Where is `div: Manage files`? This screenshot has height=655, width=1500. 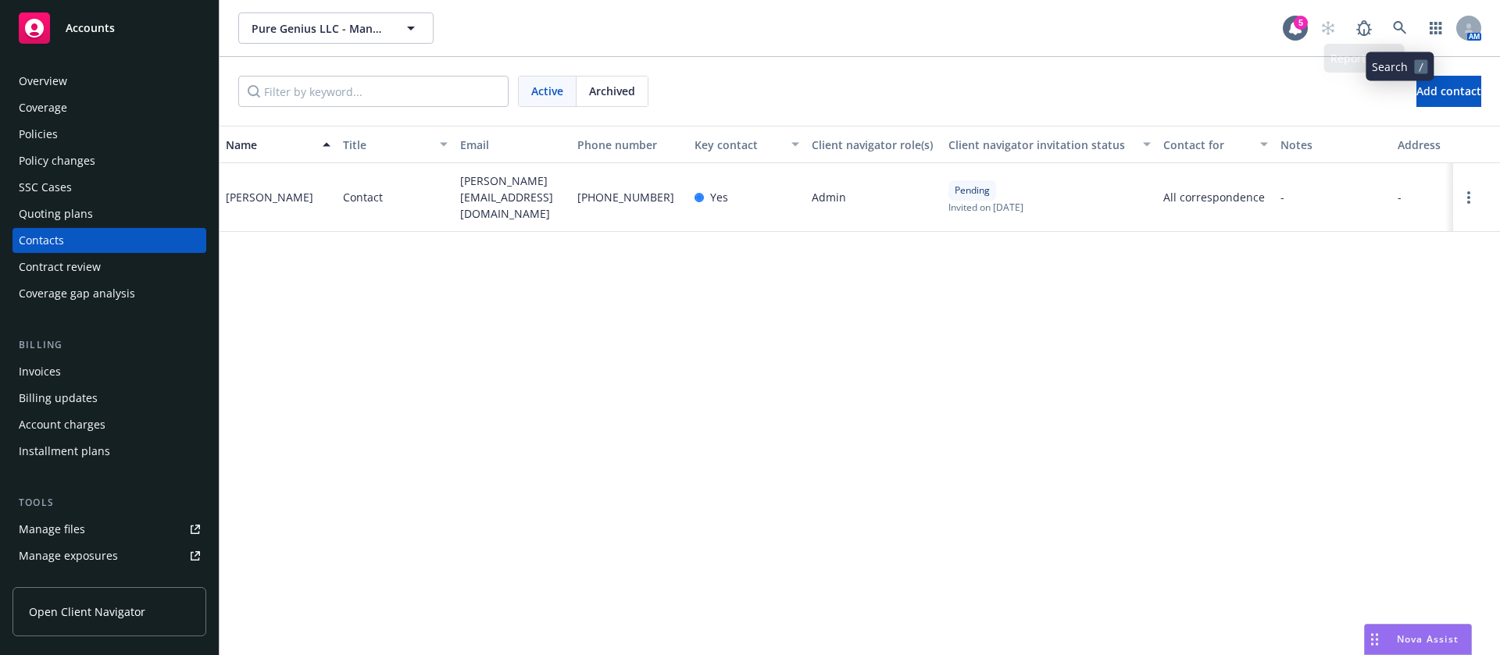
div: Manage files is located at coordinates (52, 530).